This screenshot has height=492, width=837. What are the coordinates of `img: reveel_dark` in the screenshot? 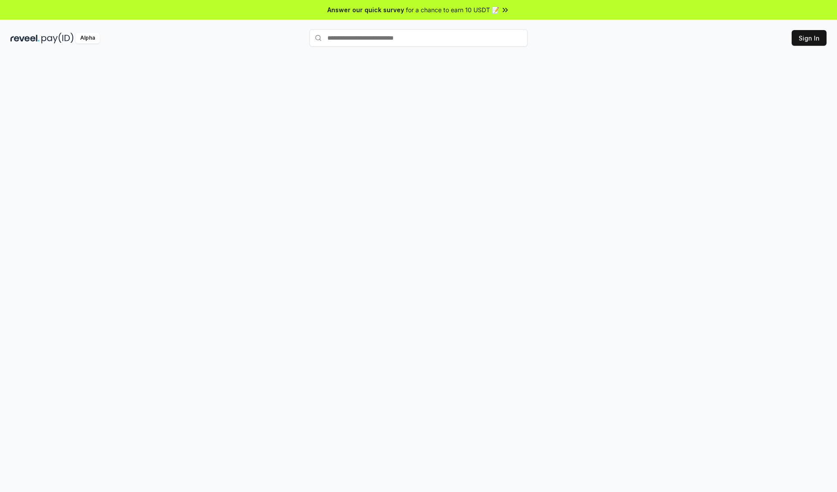 It's located at (25, 38).